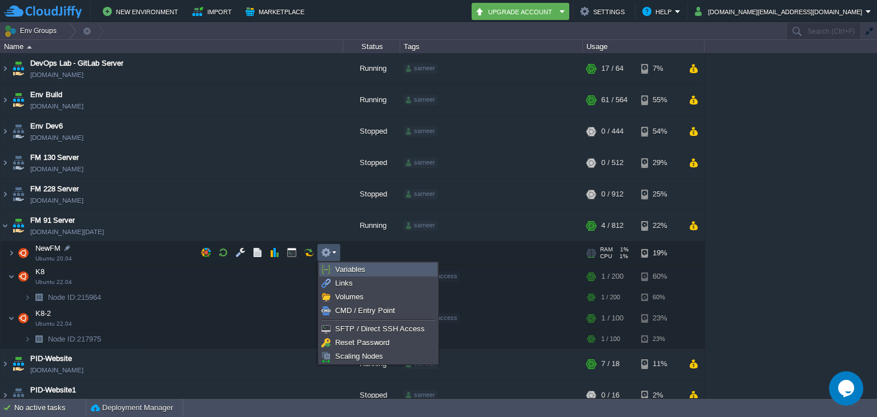 This screenshot has height=417, width=877. Describe the element at coordinates (50, 408) in the screenshot. I see `div: No active tasks` at that location.